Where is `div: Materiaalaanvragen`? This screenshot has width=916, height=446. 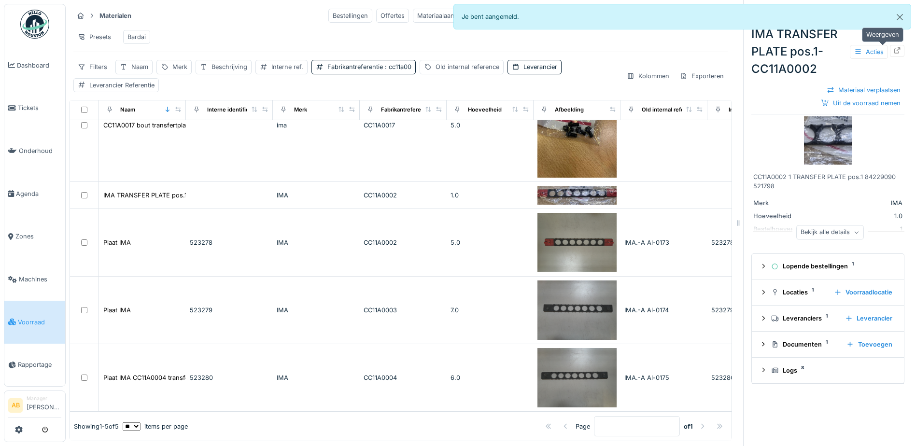
div: Materiaalaanvragen is located at coordinates (446, 15).